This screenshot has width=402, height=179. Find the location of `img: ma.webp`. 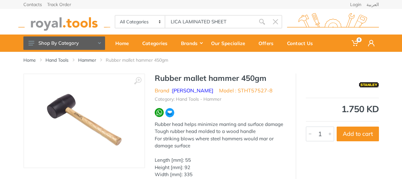

img: ma.webp is located at coordinates (170, 113).